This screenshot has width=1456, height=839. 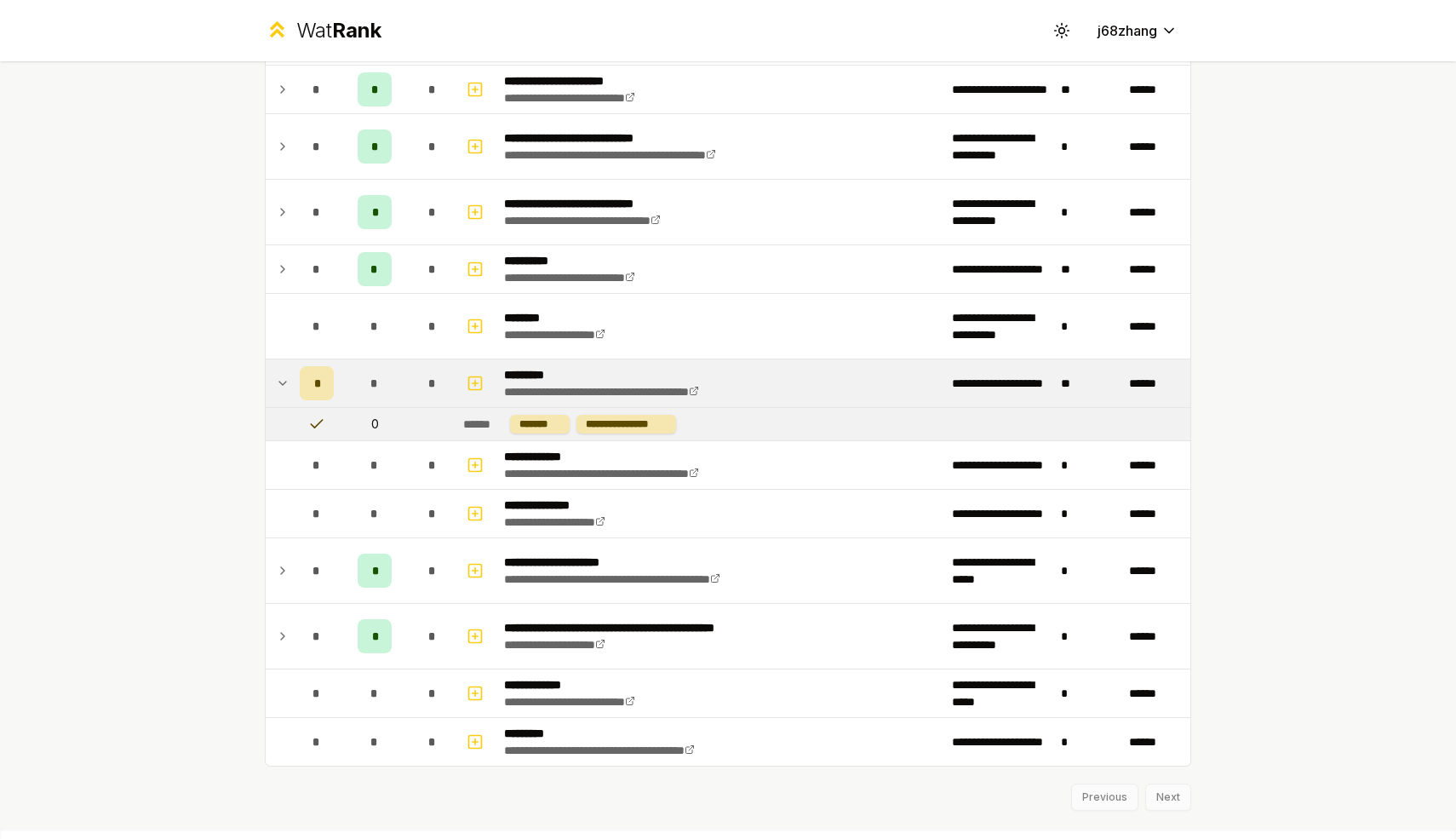 I want to click on button: j68zhang, so click(x=1138, y=31).